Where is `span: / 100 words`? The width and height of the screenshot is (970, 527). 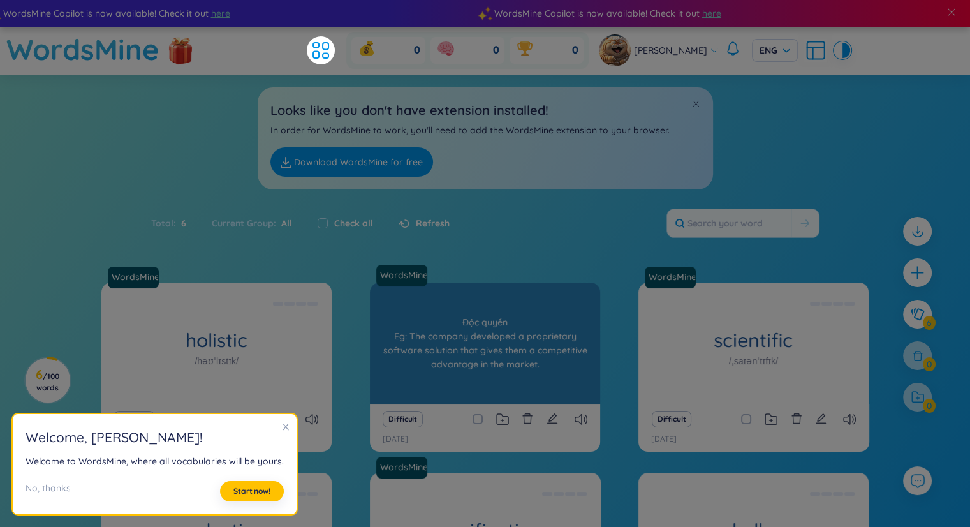 span: / 100 words is located at coordinates (48, 381).